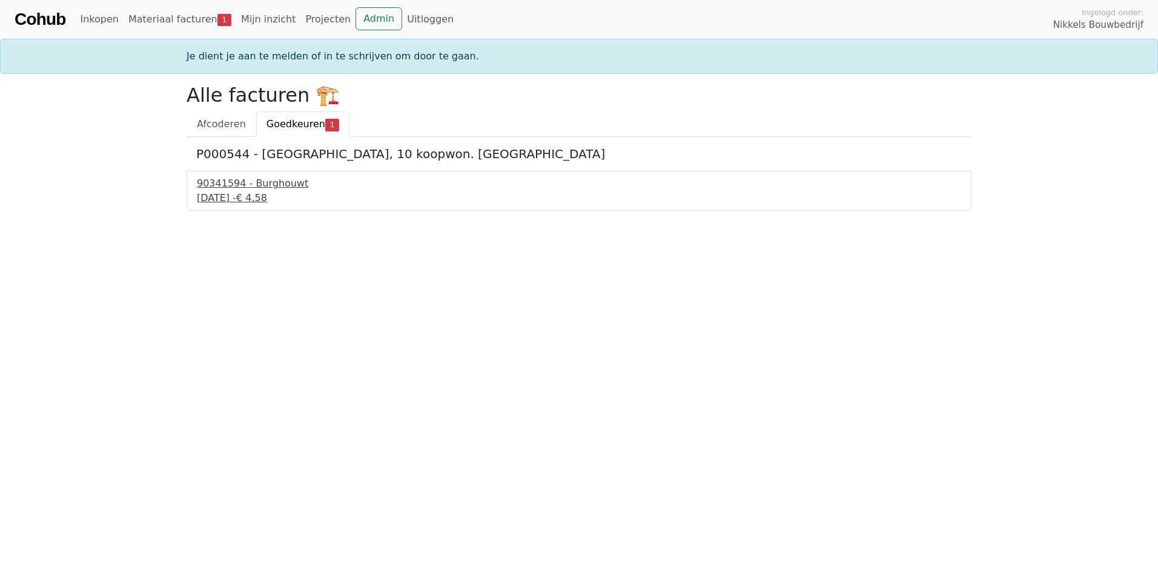 The image size is (1158, 578). What do you see at coordinates (221, 124) in the screenshot?
I see `span: Afcoderen` at bounding box center [221, 124].